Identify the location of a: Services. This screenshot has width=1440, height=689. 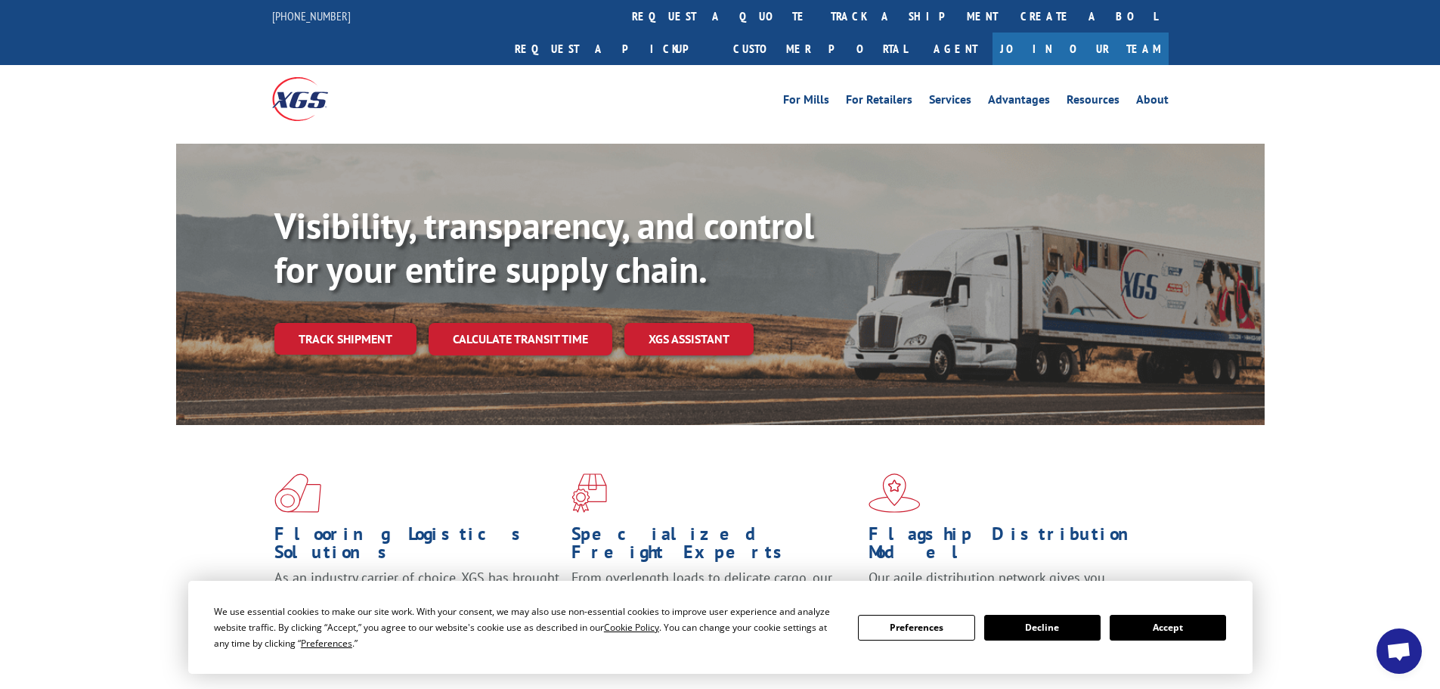
(950, 102).